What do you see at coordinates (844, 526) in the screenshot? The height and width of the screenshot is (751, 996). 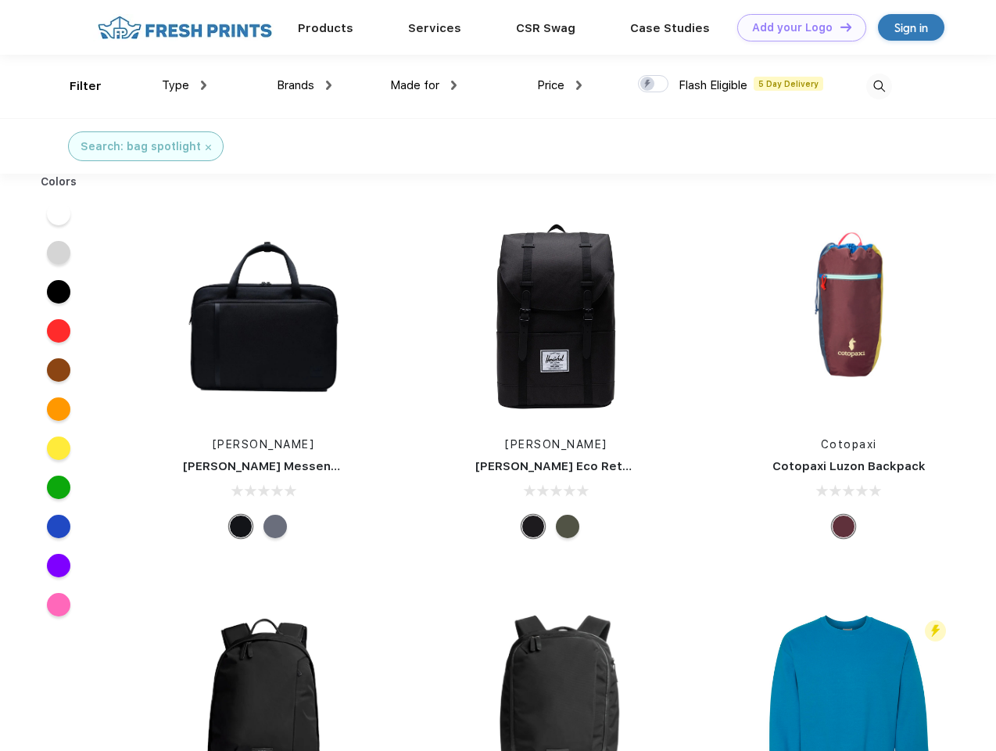 I see `div: Surprise` at bounding box center [844, 526].